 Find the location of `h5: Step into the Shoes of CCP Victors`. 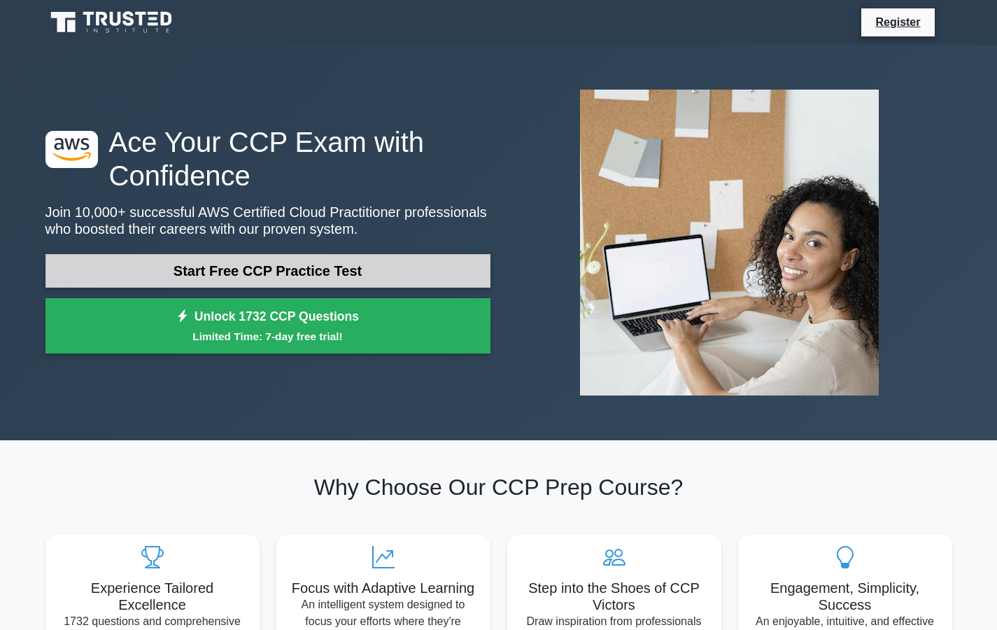

h5: Step into the Shoes of CCP Victors is located at coordinates (615, 596).